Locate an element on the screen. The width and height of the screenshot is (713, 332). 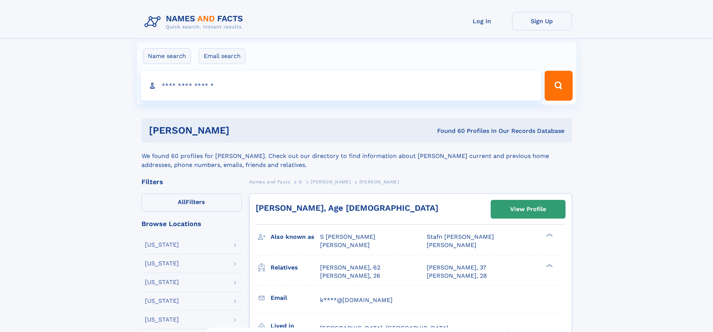
div: Browse Locations is located at coordinates (192, 224).